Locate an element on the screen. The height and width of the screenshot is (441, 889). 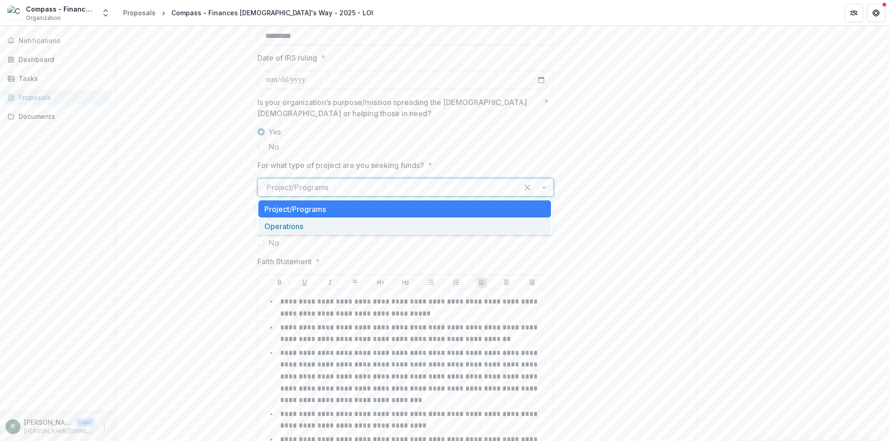
span: Notifications is located at coordinates (63, 41).